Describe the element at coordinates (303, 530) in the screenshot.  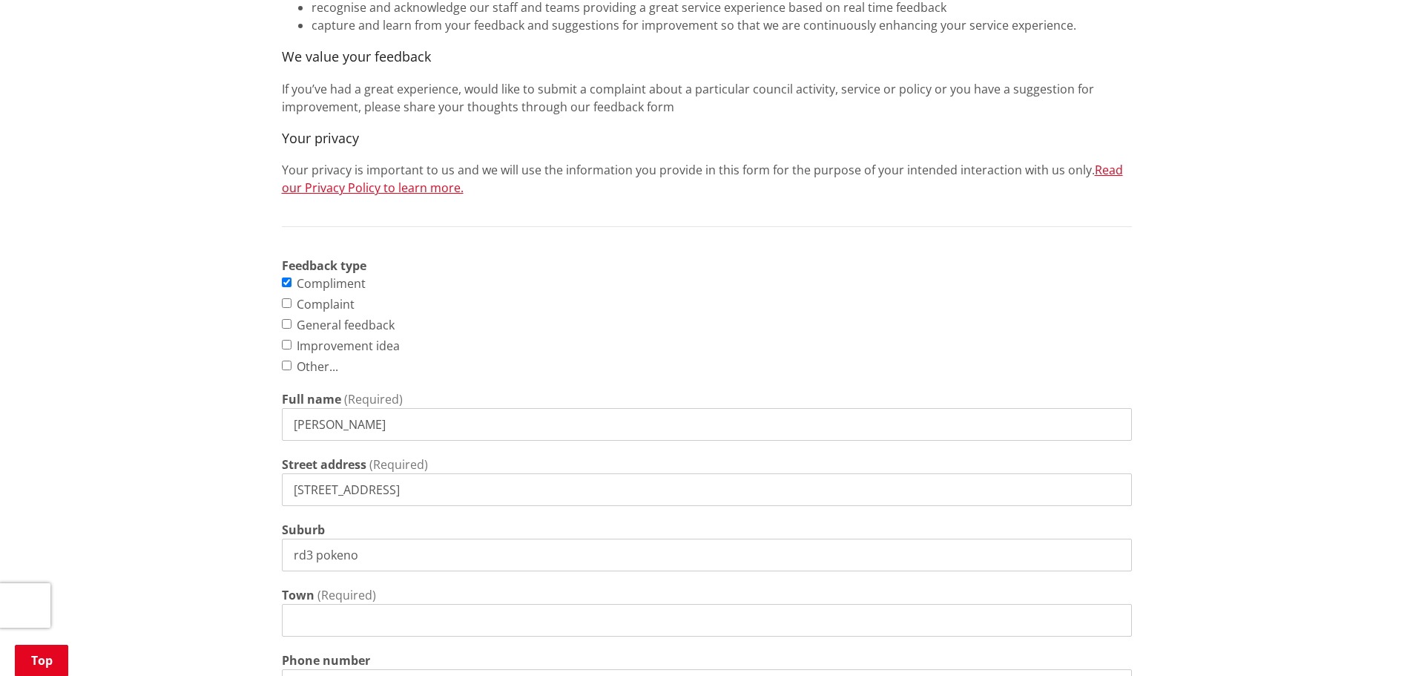
I see `label: Suburb` at that location.